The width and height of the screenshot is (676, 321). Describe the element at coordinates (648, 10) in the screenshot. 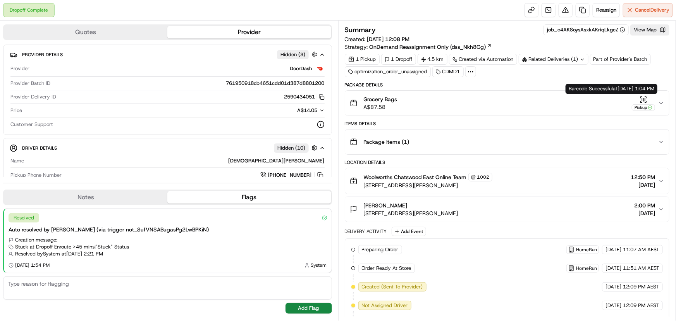

I see `button: CancelDelivery` at that location.